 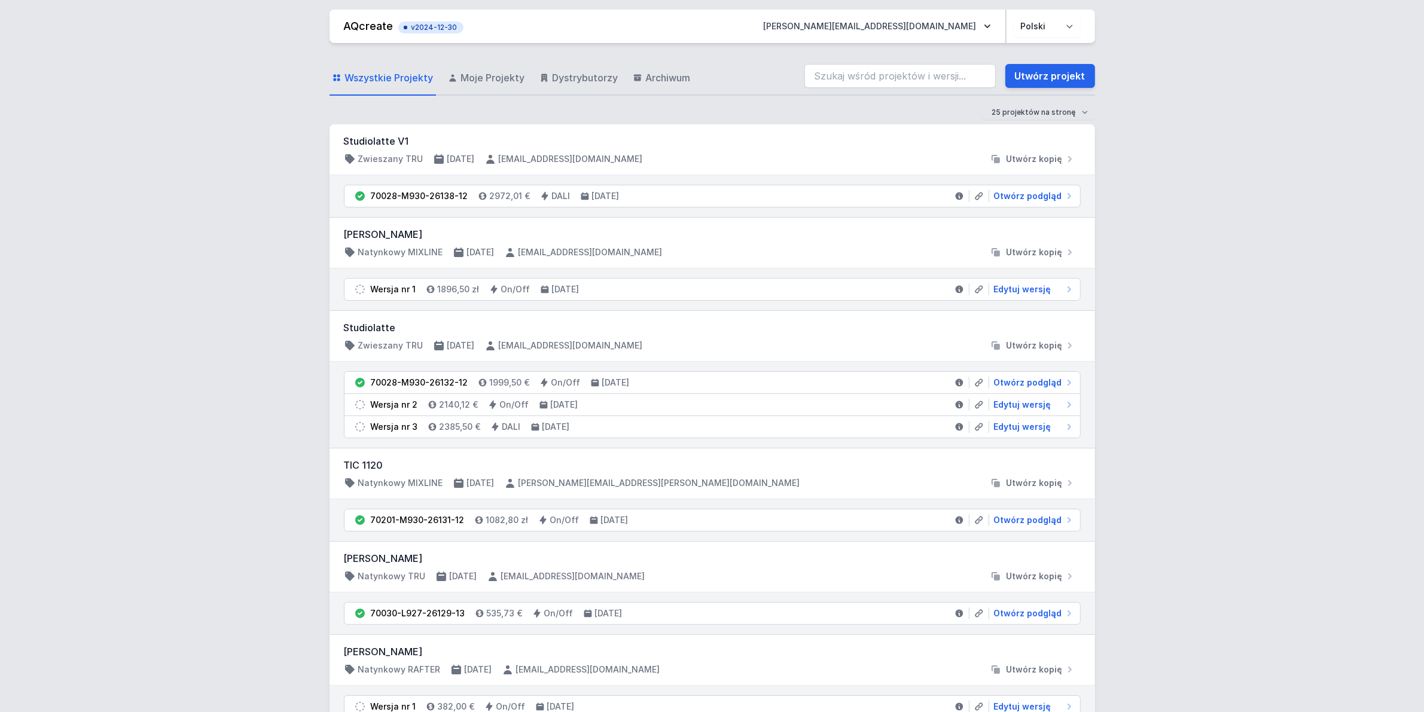 I want to click on h3: Studiolatte, so click(x=712, y=328).